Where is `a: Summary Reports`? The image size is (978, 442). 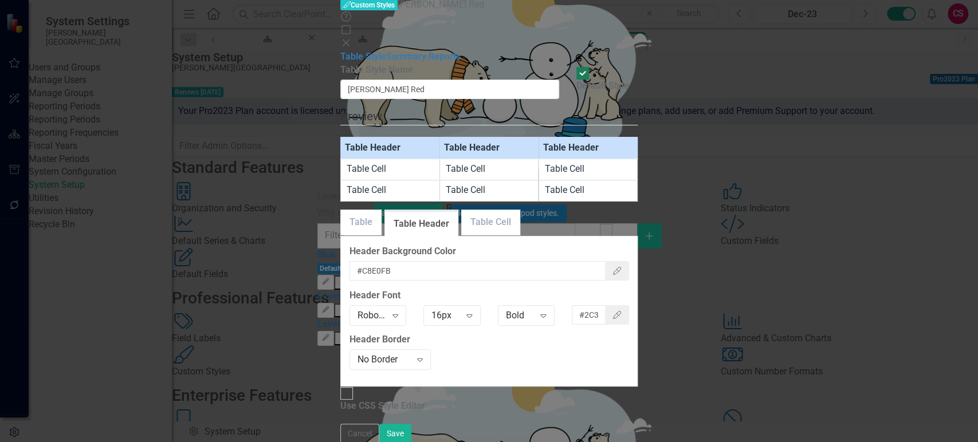 a: Summary Reports is located at coordinates (423, 56).